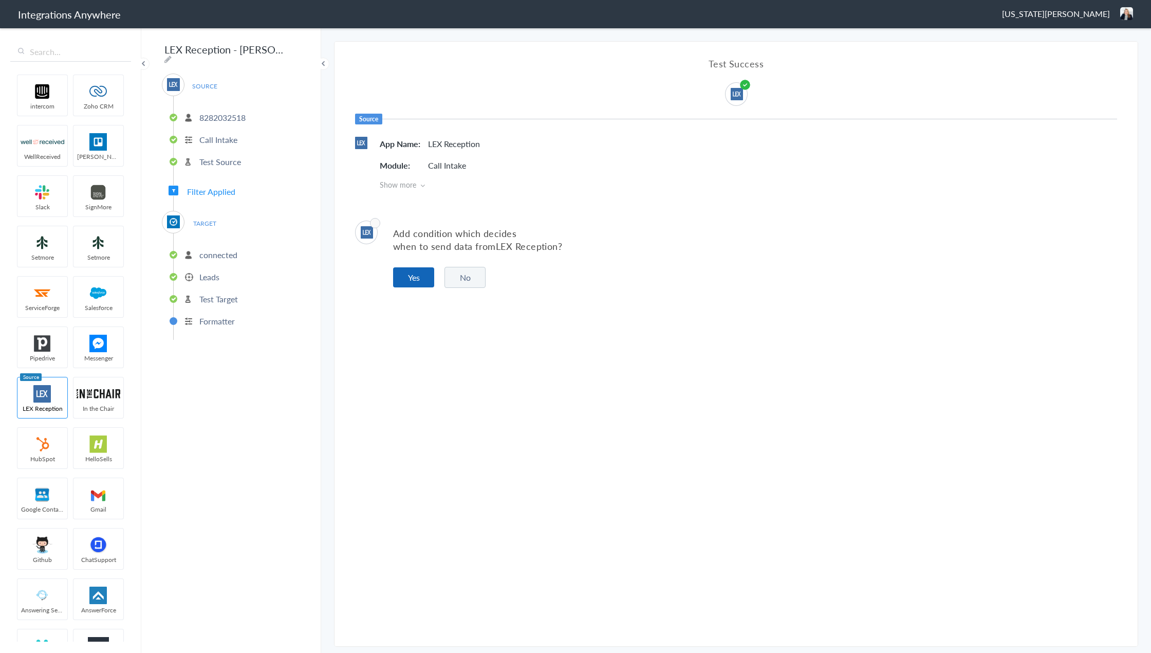 The height and width of the screenshot is (653, 1151). Describe the element at coordinates (42, 91) in the screenshot. I see `img: intercom-logo.svg` at that location.